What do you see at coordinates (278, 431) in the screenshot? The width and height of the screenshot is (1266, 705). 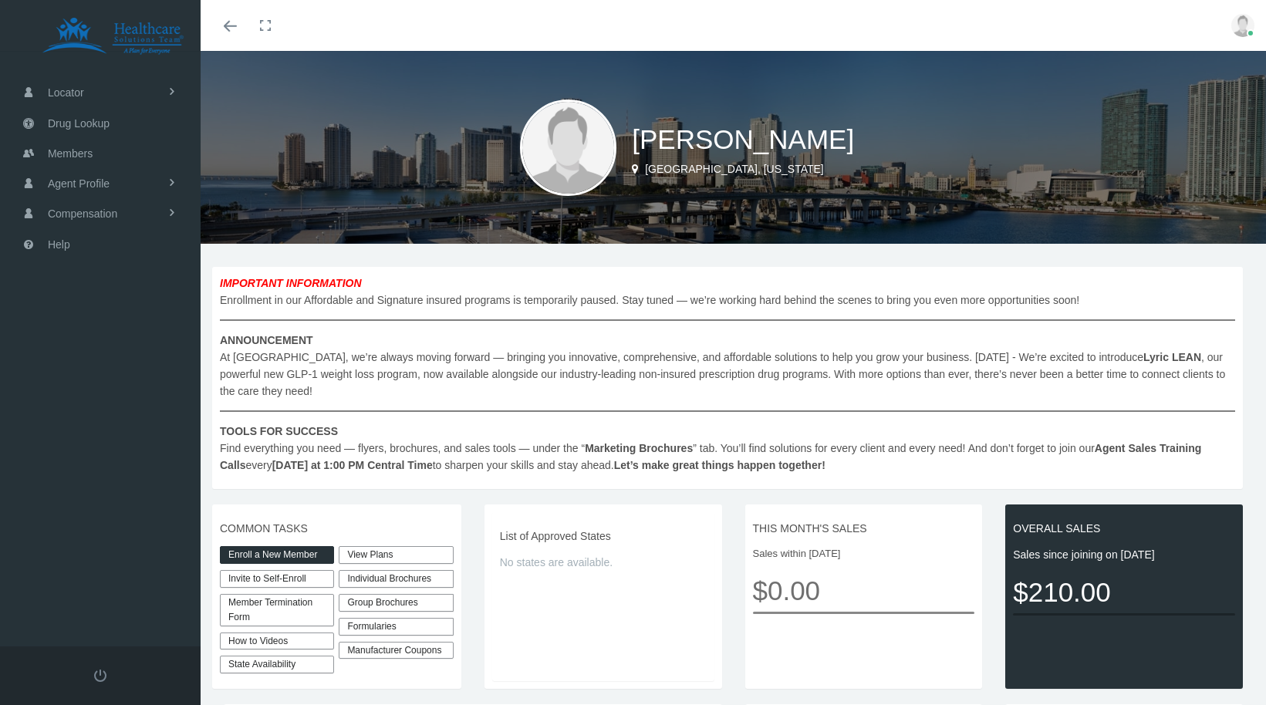 I see `b: TOOLS FOR SUCCESS` at bounding box center [278, 431].